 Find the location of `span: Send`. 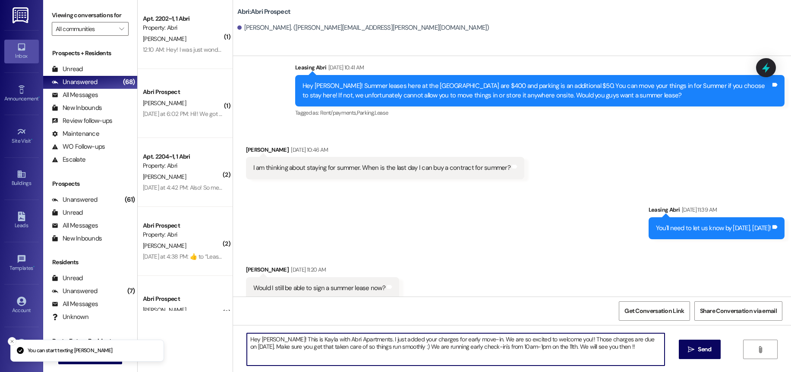

span: Send is located at coordinates (704, 350).